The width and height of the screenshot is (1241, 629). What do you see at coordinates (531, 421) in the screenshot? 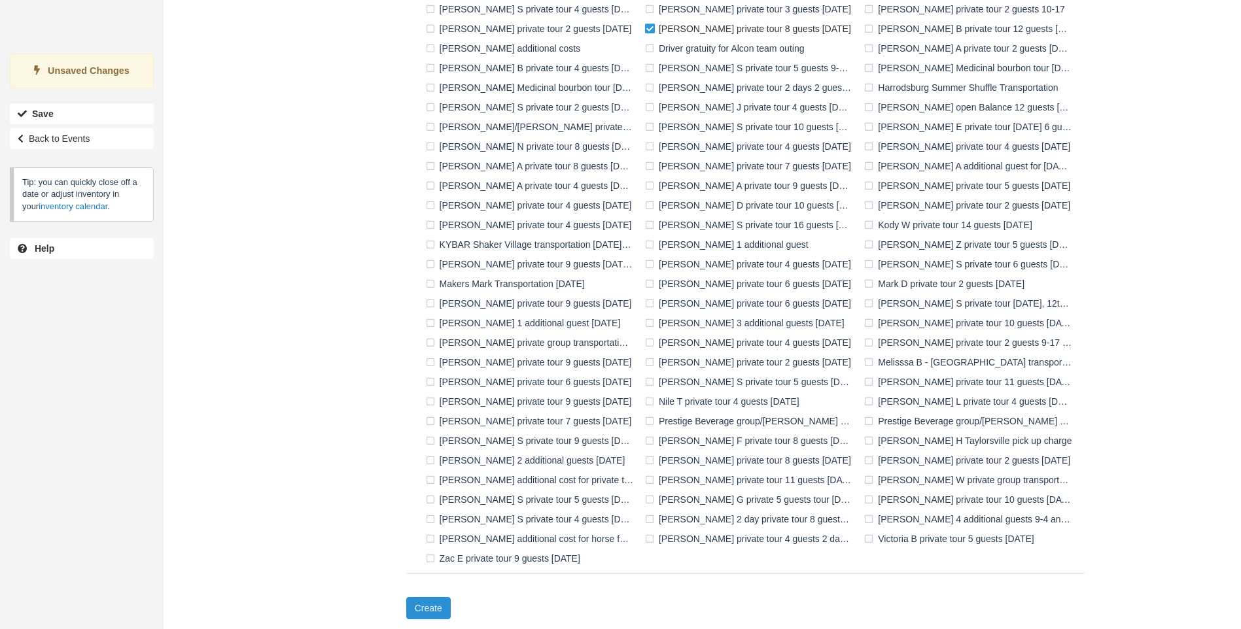
I see `span: Pat T private tour 7 guests 10-25-2025` at bounding box center [531, 421].